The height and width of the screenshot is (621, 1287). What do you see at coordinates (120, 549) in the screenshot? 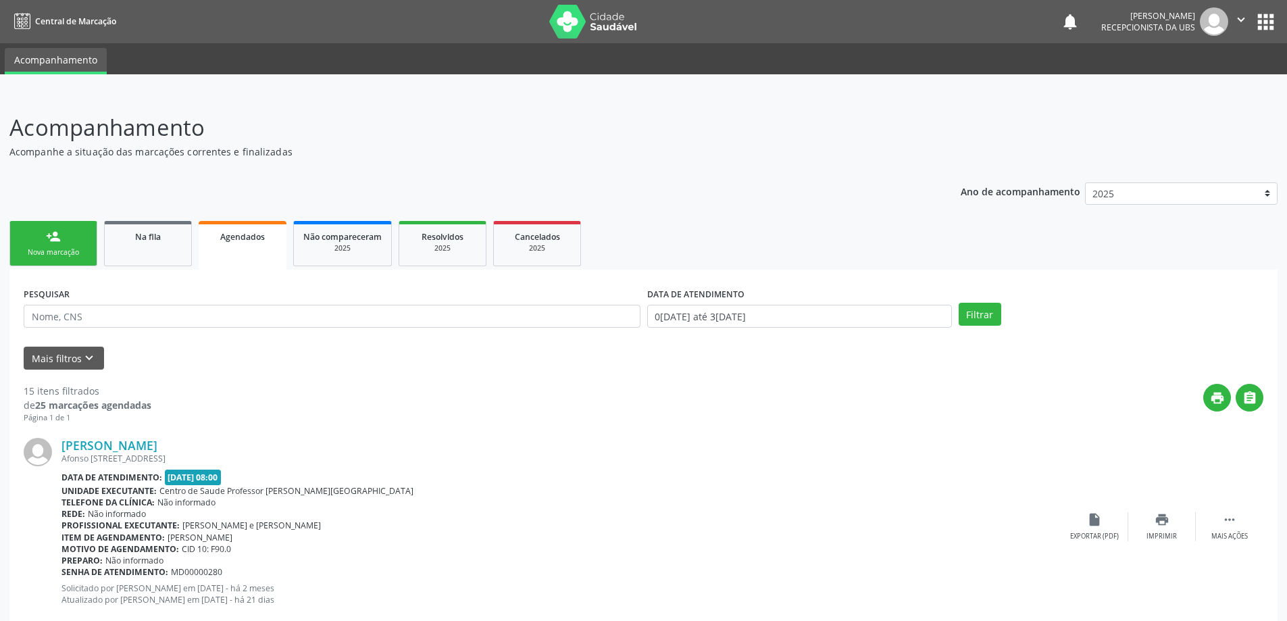
I see `b: Motivo de agendamento:` at bounding box center [120, 549].